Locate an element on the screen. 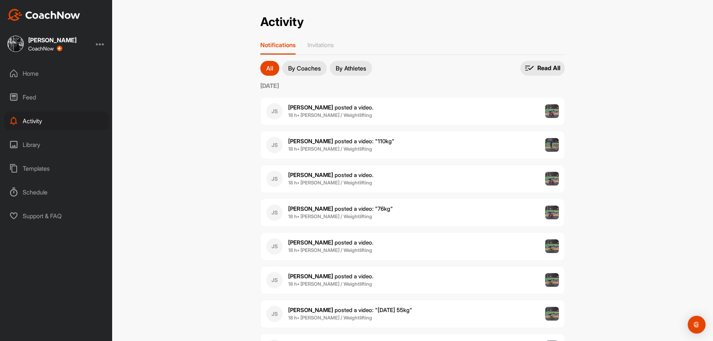 The width and height of the screenshot is (713, 341). button: By Athletes is located at coordinates (351, 68).